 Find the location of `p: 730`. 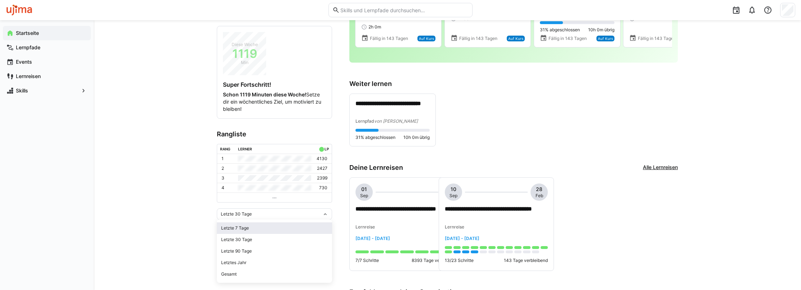

p: 730 is located at coordinates (323, 188).